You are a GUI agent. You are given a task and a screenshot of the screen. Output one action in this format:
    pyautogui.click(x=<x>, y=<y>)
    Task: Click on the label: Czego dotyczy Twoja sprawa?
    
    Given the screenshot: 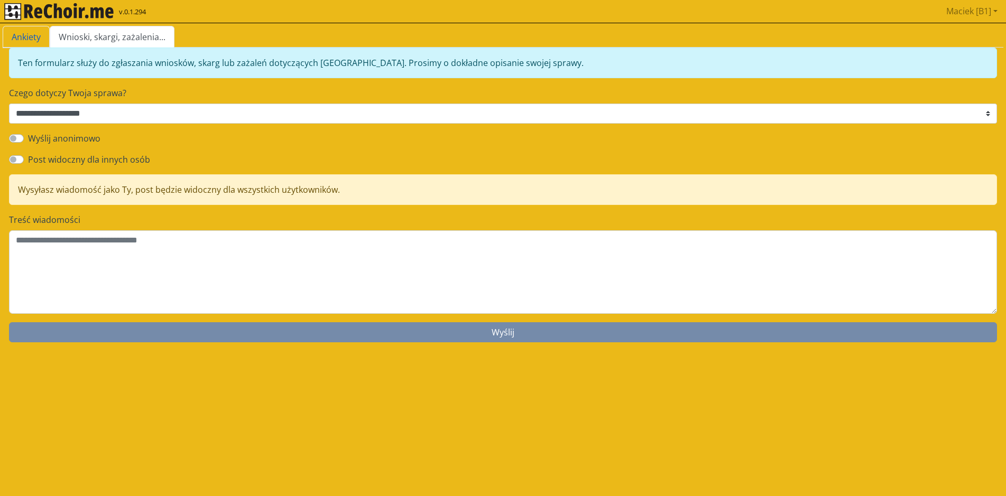 What is the action you would take?
    pyautogui.click(x=503, y=93)
    